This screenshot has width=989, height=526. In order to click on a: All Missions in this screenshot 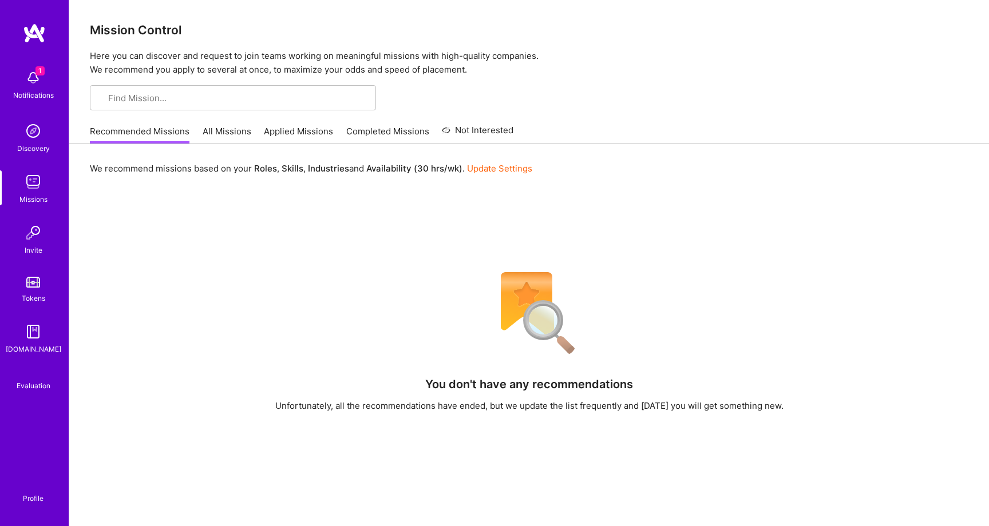, I will do `click(227, 134)`.